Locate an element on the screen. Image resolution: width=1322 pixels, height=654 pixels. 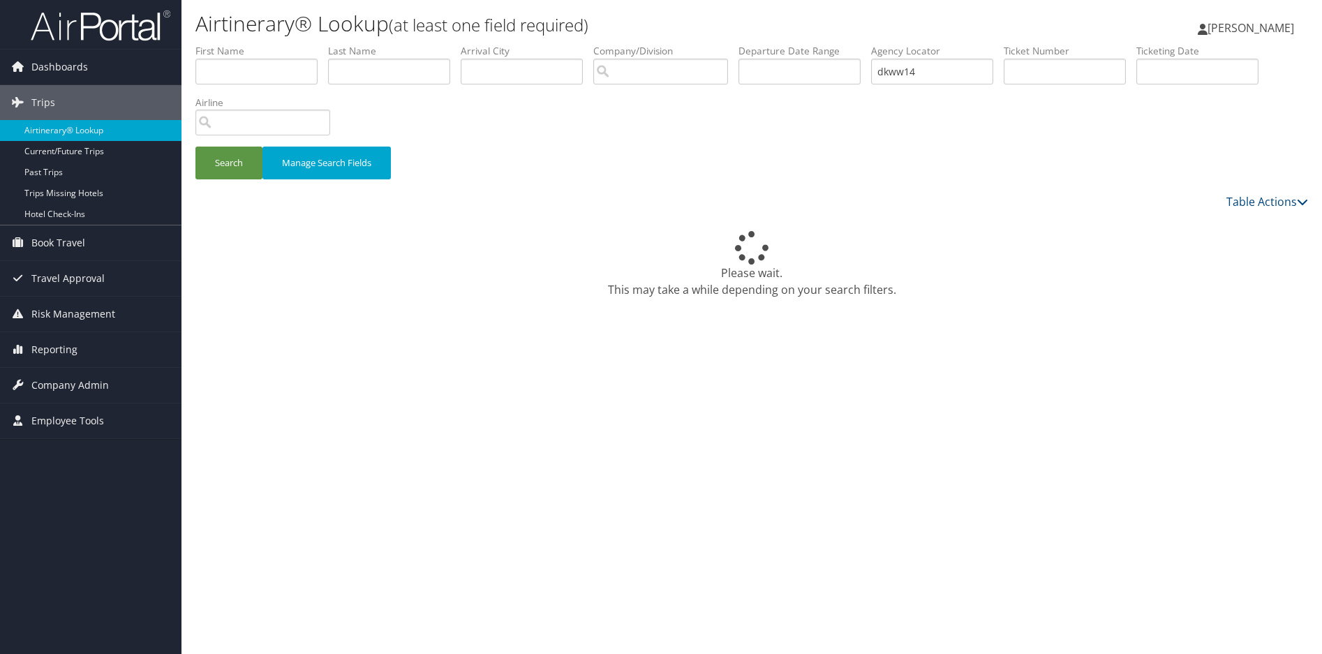
span: Book Travel is located at coordinates (58, 243).